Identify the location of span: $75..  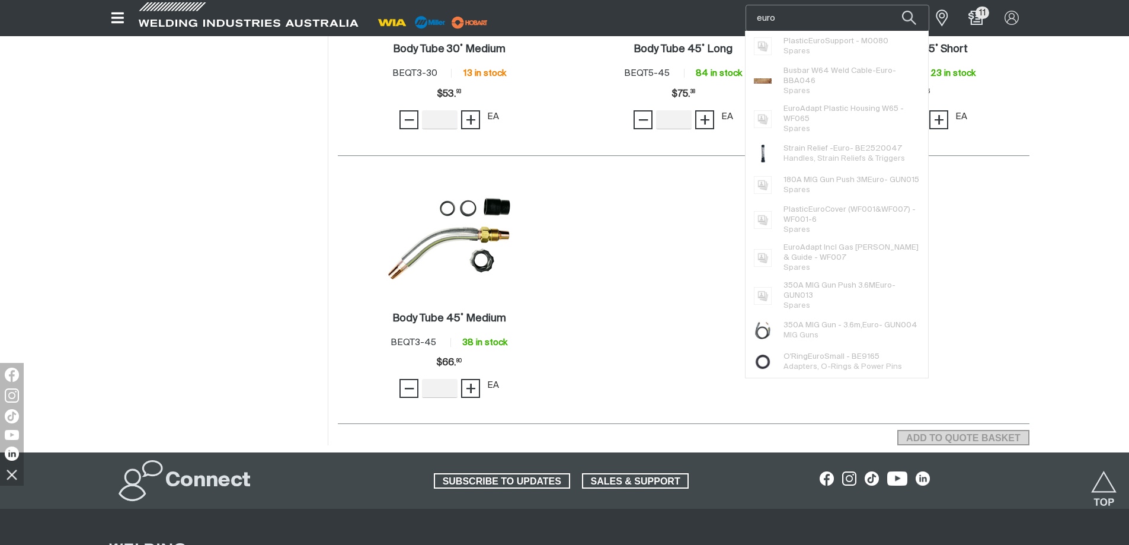
(683, 94).